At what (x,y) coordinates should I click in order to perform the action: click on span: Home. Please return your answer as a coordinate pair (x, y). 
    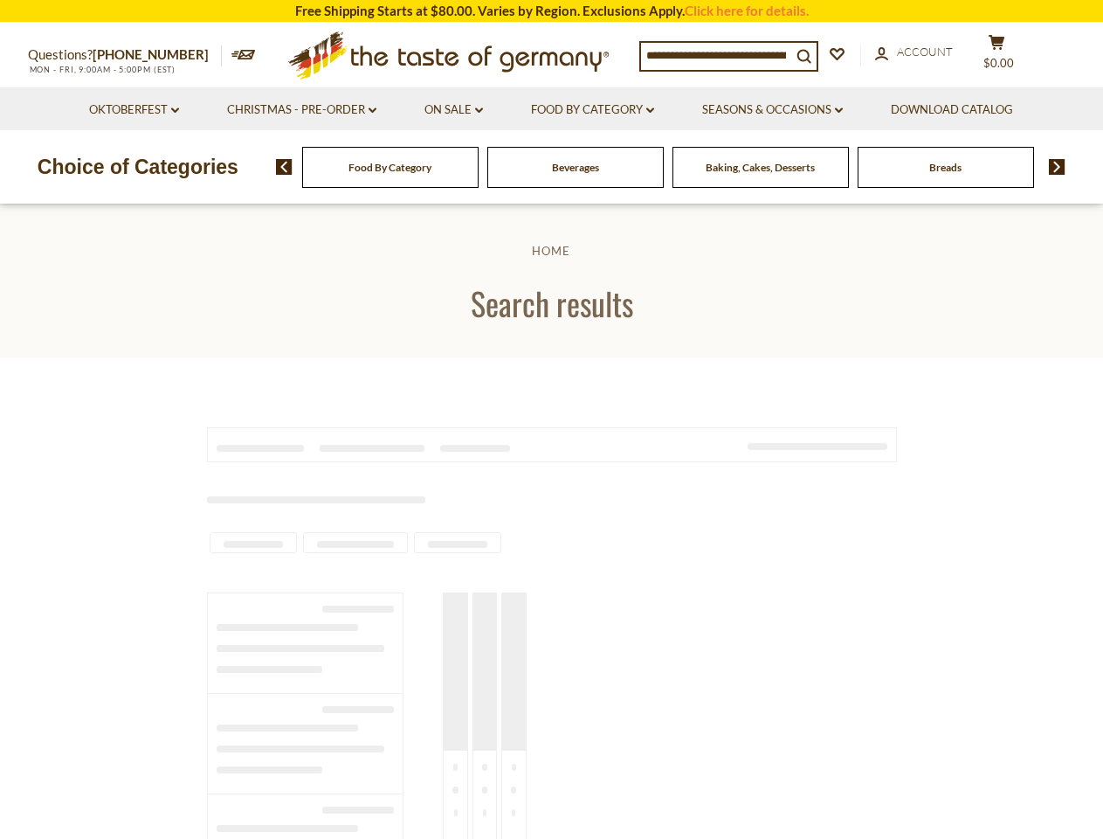
    Looking at the image, I should click on (551, 251).